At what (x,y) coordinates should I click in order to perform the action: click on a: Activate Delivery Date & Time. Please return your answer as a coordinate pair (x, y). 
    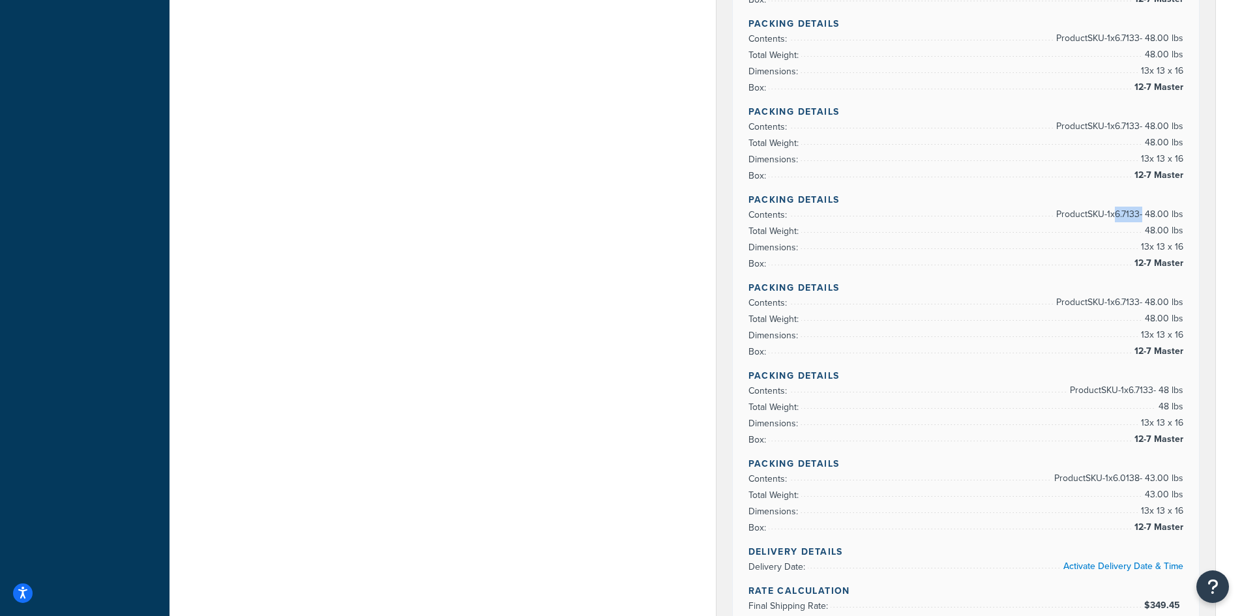
    Looking at the image, I should click on (1123, 566).